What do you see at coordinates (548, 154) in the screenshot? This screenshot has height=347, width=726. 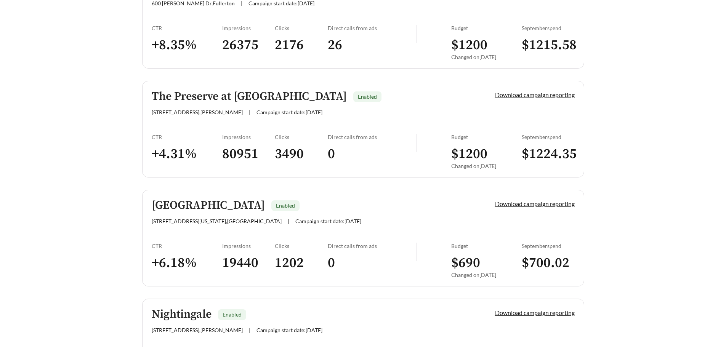 I see `h3: $ 1224.35` at bounding box center [548, 154].